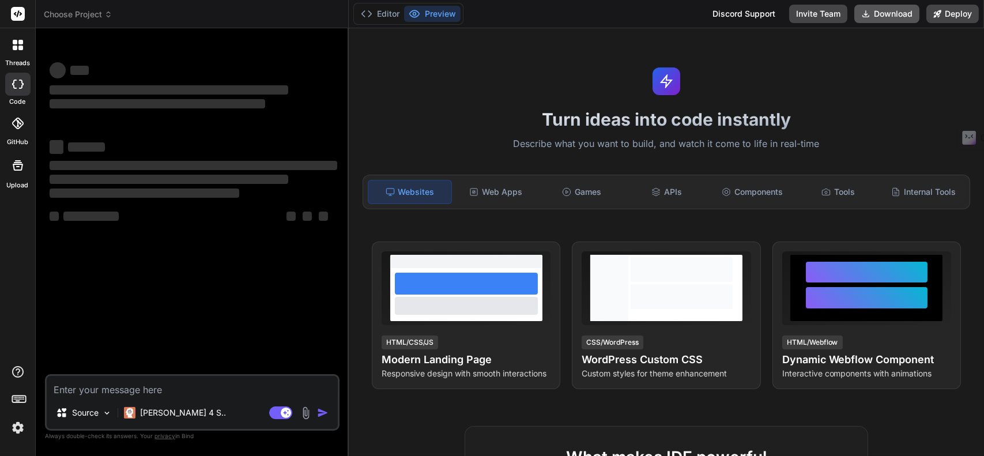 The height and width of the screenshot is (456, 984). What do you see at coordinates (165, 436) in the screenshot?
I see `span: privacy` at bounding box center [165, 436].